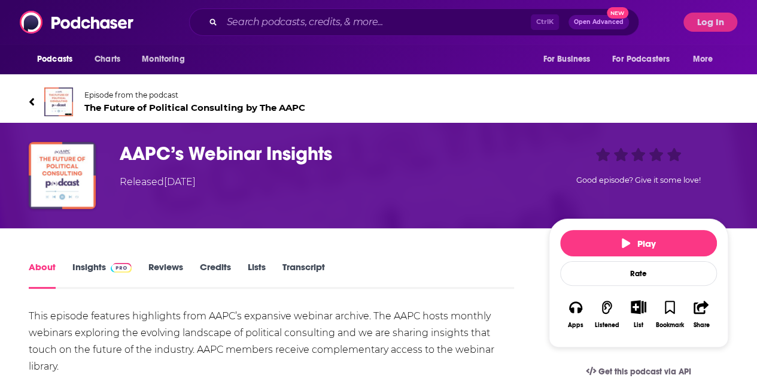 The width and height of the screenshot is (757, 378). I want to click on span: Monitoring, so click(163, 59).